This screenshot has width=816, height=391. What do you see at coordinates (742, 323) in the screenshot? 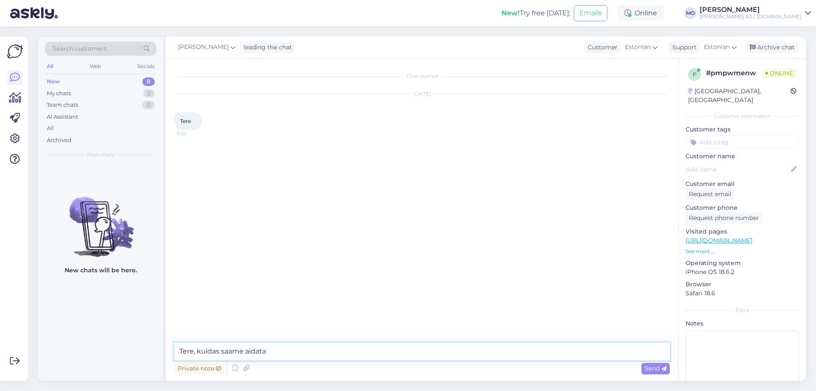
I see `p: Notes` at bounding box center [742, 323].